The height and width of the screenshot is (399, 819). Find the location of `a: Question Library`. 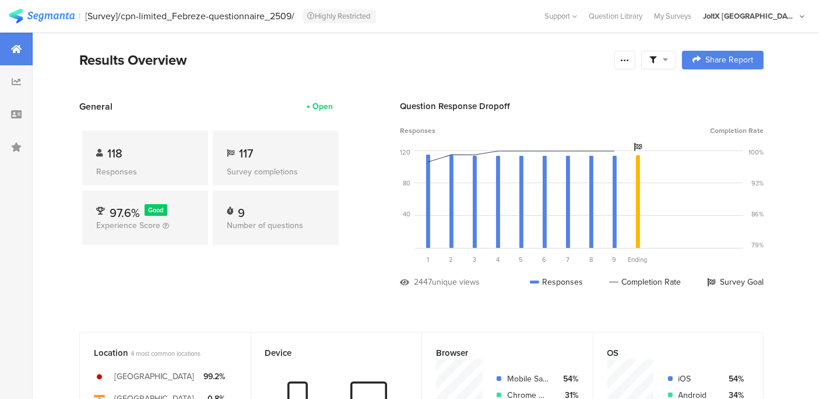

a: Question Library is located at coordinates (615, 16).